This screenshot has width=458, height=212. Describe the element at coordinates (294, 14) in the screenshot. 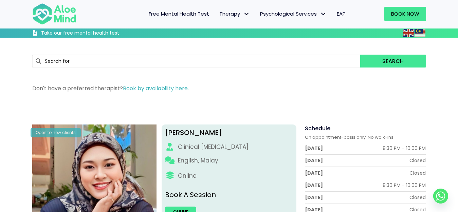

I see `span: Psychological Services` at that location.